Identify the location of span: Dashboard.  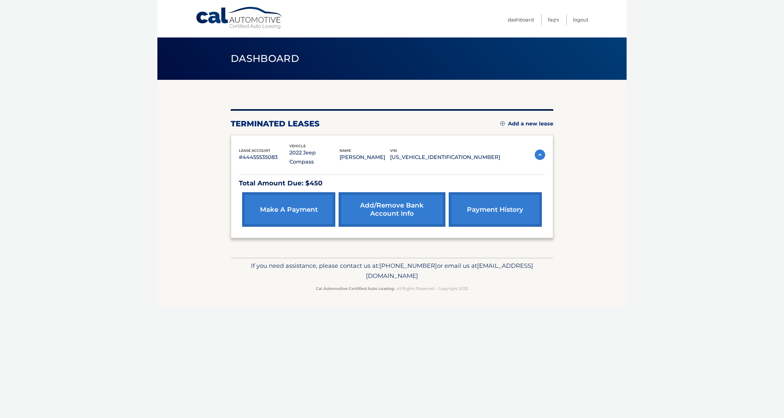
(265, 58).